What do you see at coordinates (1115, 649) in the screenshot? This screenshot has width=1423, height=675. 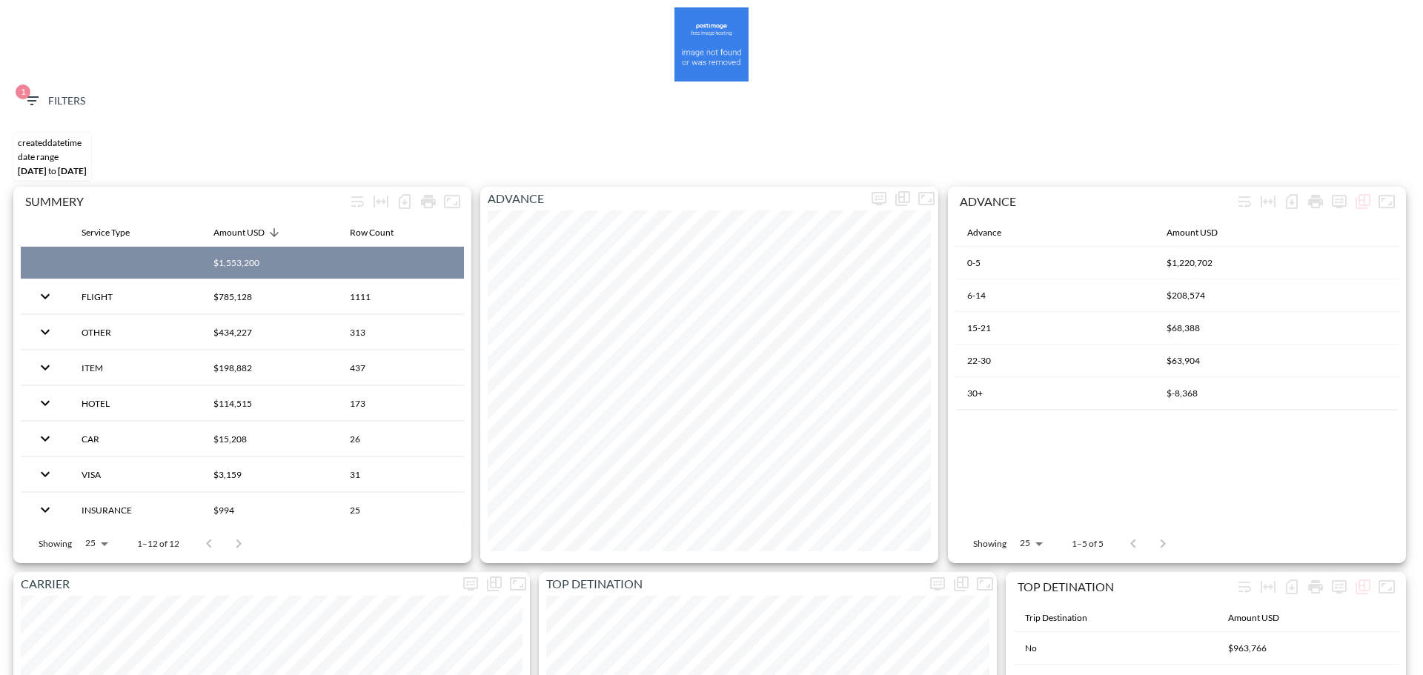 I see `th: No` at bounding box center [1115, 649].